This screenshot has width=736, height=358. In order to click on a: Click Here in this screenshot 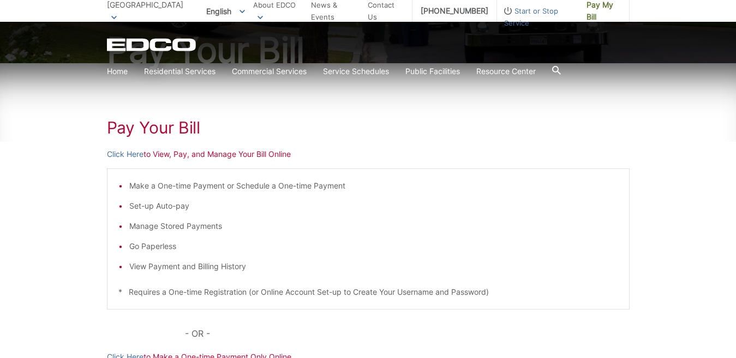, I will do `click(125, 154)`.